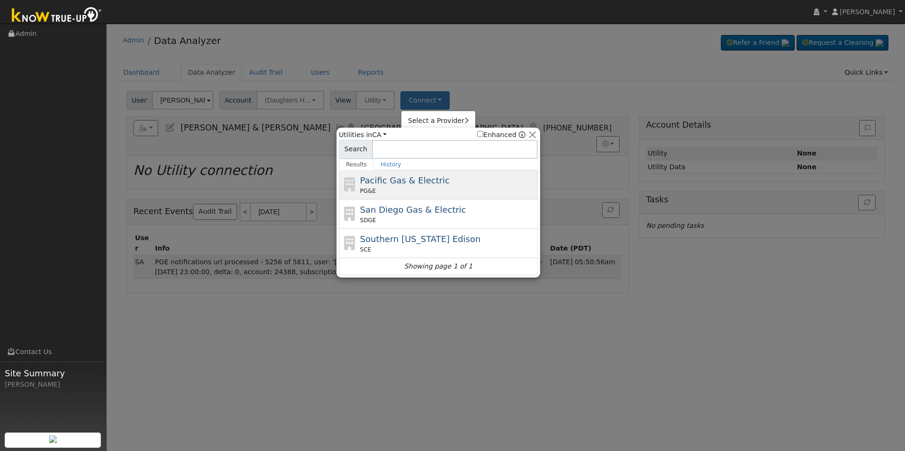 The height and width of the screenshot is (451, 905). What do you see at coordinates (366, 250) in the screenshot?
I see `span: SCE` at bounding box center [366, 250].